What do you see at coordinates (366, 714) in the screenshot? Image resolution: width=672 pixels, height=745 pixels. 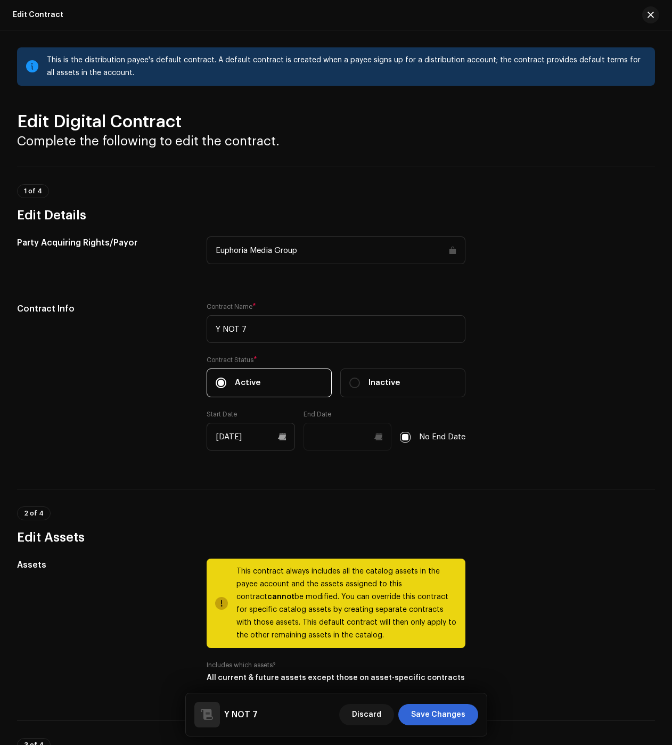 I see `span: Discard` at bounding box center [366, 714].